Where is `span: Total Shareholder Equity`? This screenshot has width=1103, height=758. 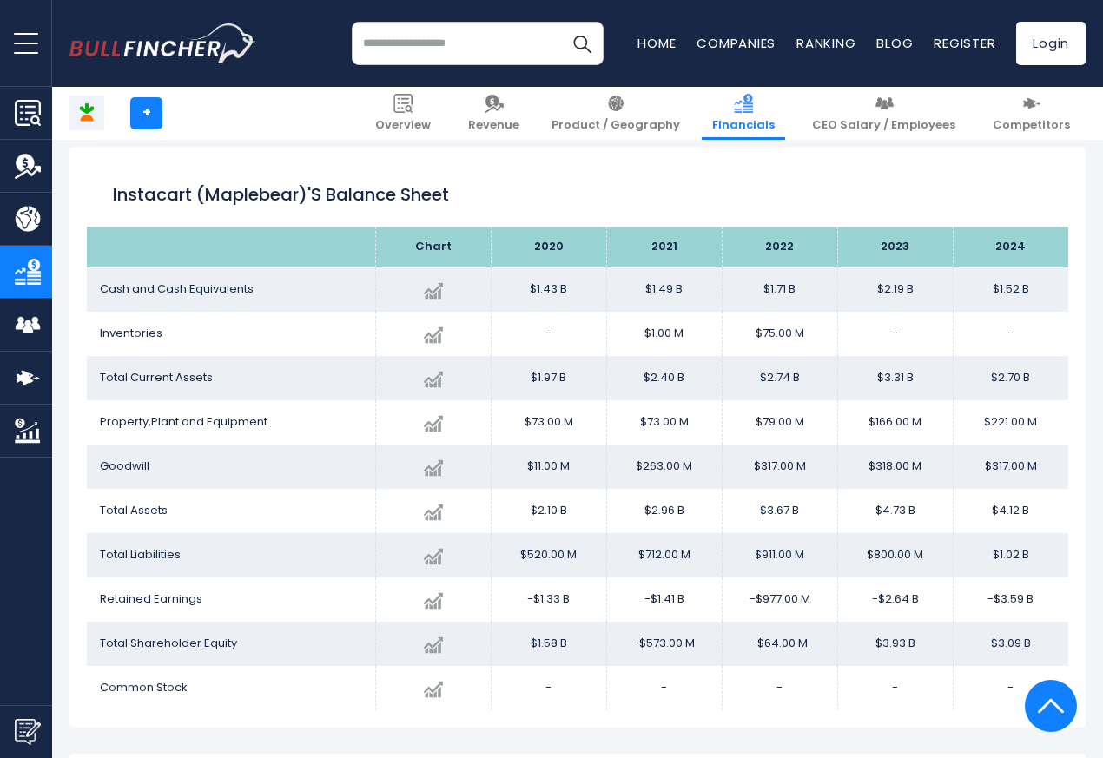 span: Total Shareholder Equity is located at coordinates (168, 643).